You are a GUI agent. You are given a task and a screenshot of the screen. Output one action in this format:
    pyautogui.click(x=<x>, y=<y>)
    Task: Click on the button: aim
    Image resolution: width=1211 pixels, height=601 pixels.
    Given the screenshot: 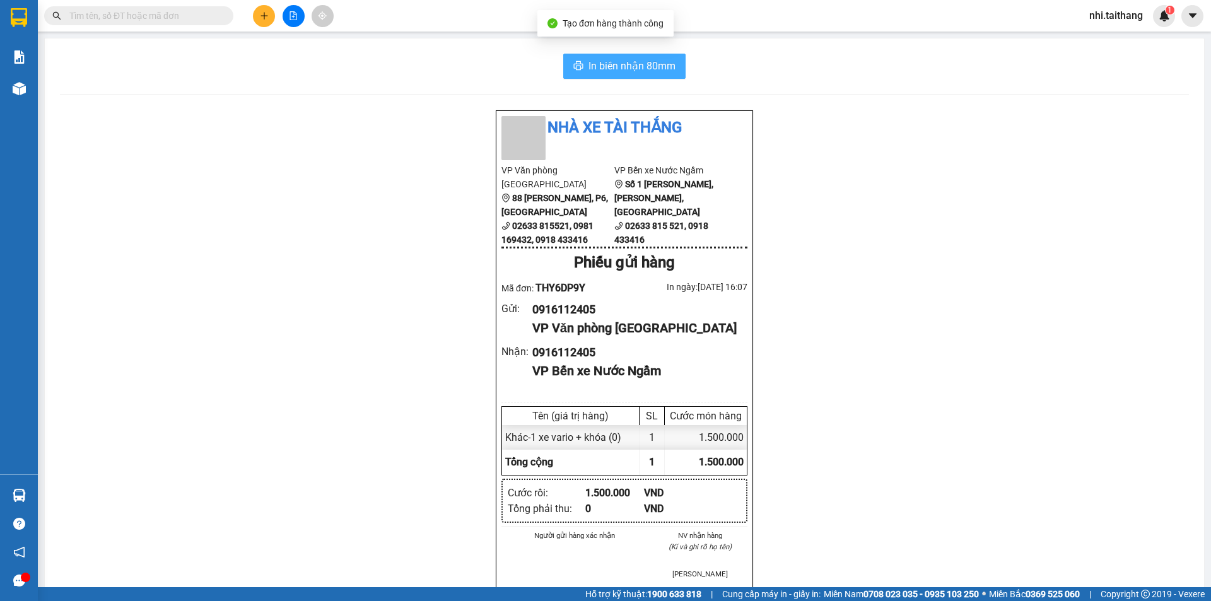 What is the action you would take?
    pyautogui.click(x=322, y=16)
    